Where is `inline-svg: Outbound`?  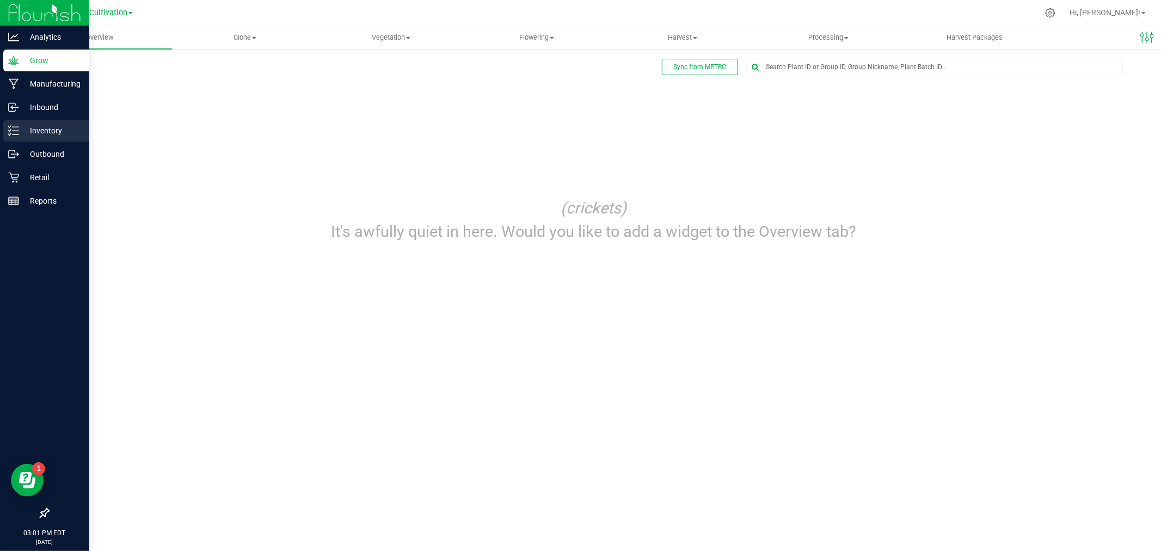
inline-svg: Outbound is located at coordinates (14, 154).